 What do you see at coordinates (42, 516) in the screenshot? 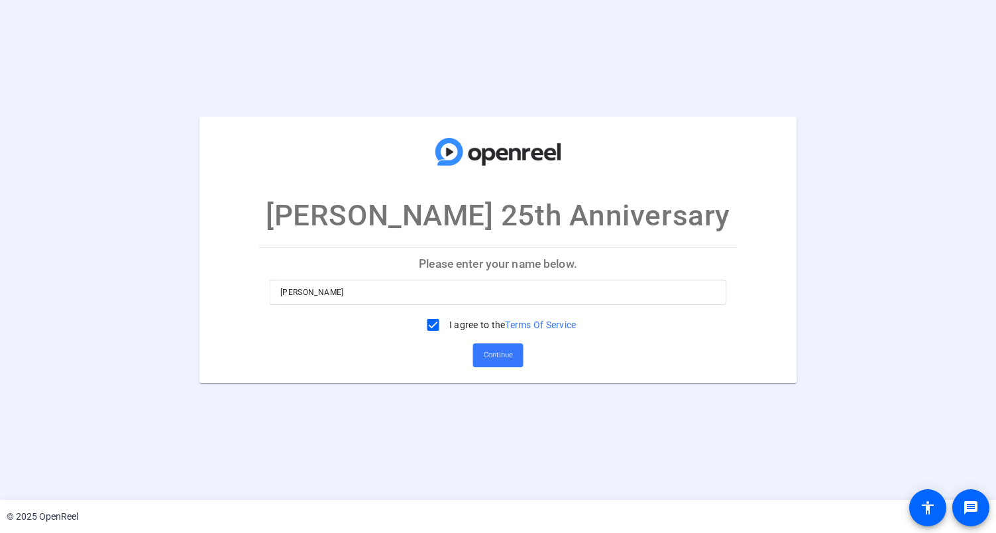
I see `div: © 2025 OpenReel` at bounding box center [42, 516].